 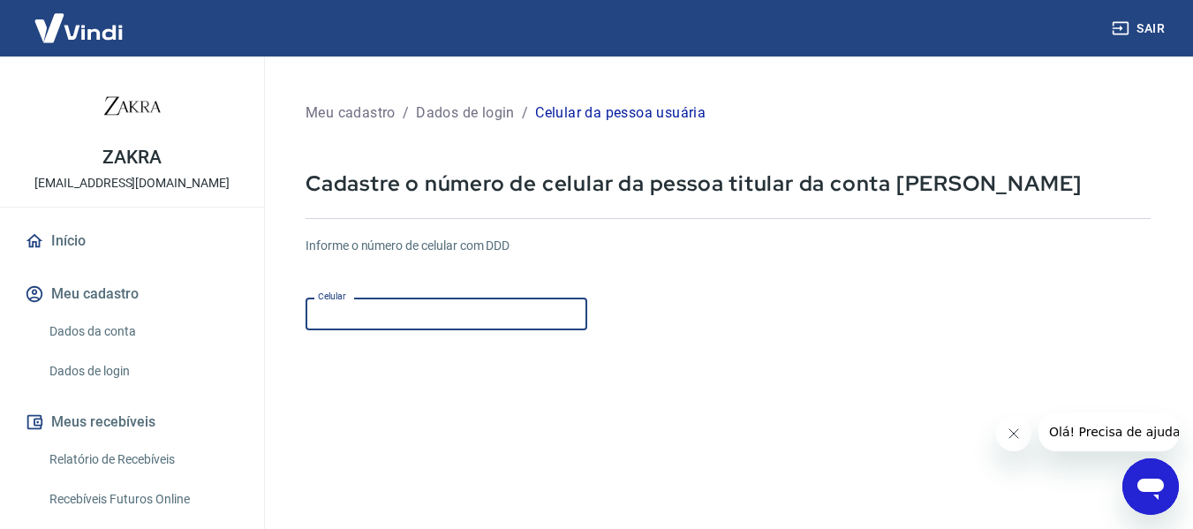 I want to click on a: Dados da conta, so click(x=142, y=331).